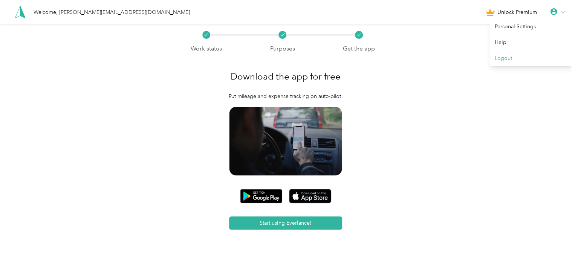 The image size is (575, 262). What do you see at coordinates (283, 49) in the screenshot?
I see `p: Purposes` at bounding box center [283, 49].